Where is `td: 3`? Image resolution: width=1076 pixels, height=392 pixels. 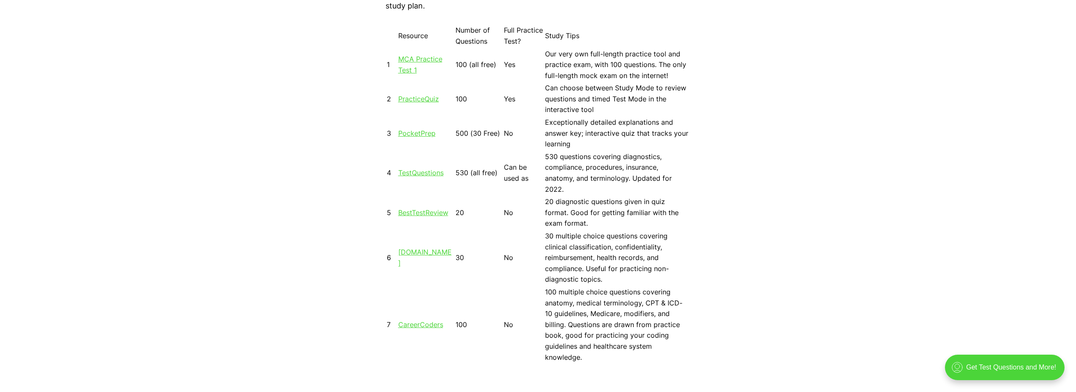 td: 3 is located at coordinates (391, 133).